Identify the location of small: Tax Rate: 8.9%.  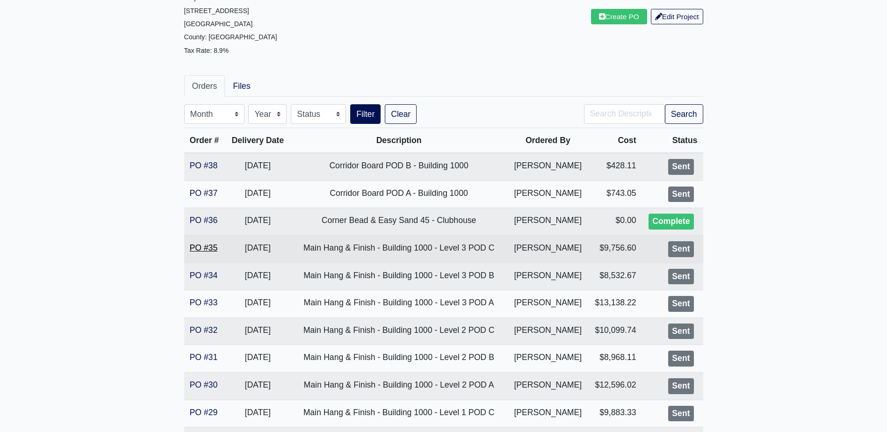
(206, 51).